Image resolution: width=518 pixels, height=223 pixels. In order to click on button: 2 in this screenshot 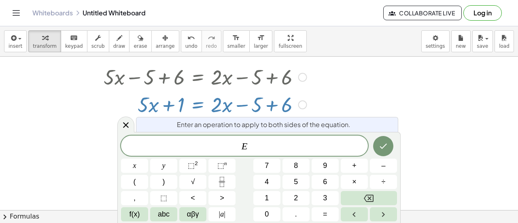, I will do `click(296, 198)`.